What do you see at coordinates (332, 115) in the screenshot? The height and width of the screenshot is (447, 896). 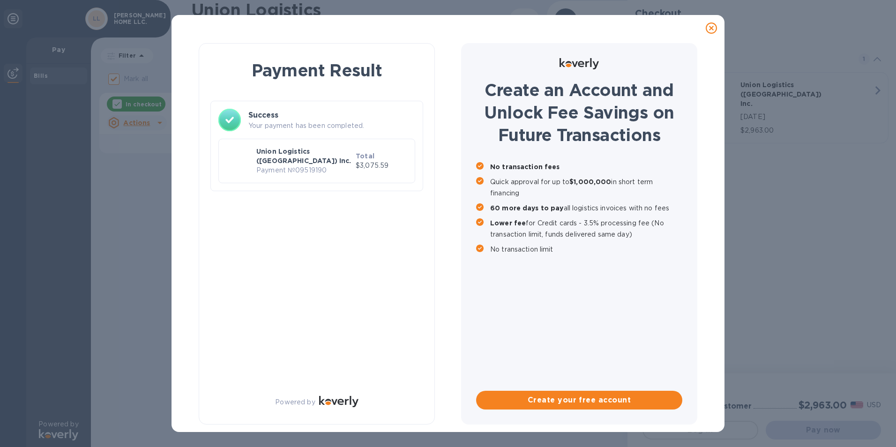 I see `h3: Success` at bounding box center [332, 115].